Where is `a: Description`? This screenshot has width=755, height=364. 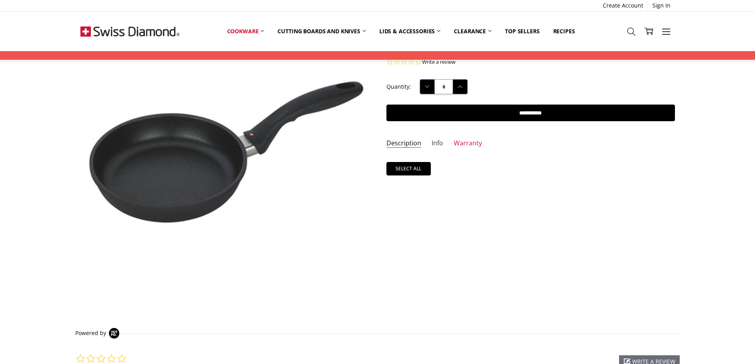
a: Description is located at coordinates (404, 143).